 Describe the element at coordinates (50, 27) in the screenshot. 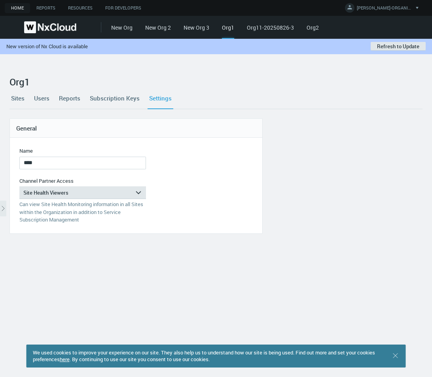

I see `img: Nx Cloud logo` at that location.